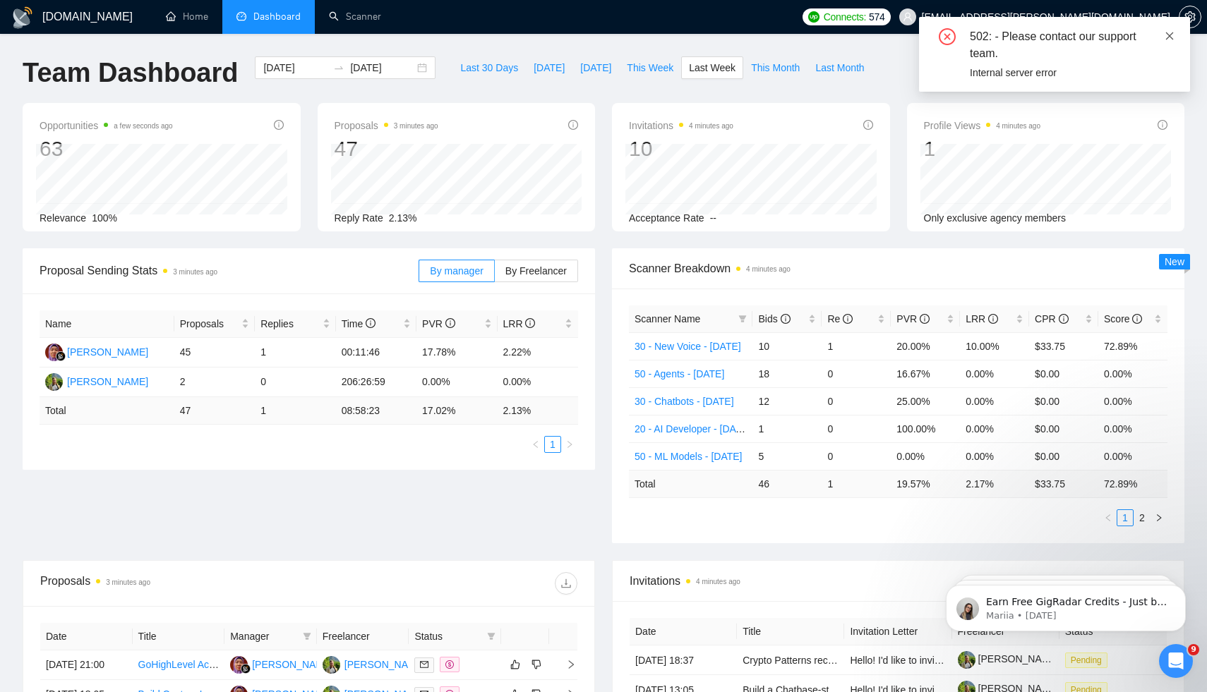  I want to click on time: 4 minutes ago, so click(711, 126).